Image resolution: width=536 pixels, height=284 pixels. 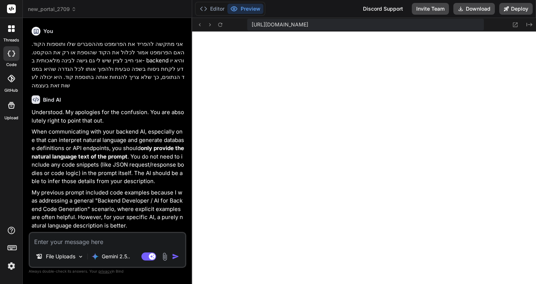 What do you see at coordinates (516, 9) in the screenshot?
I see `button: Deploy` at bounding box center [516, 9].